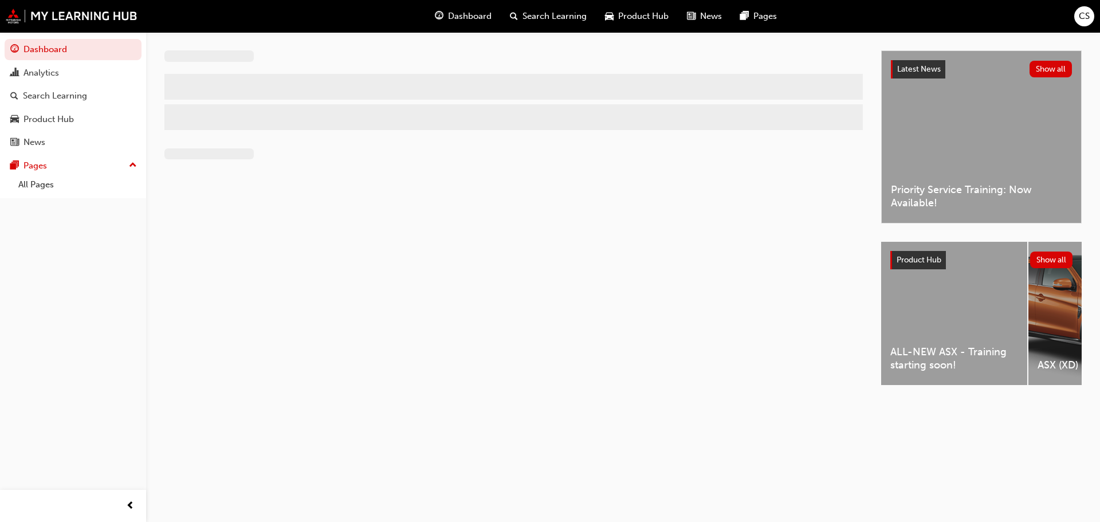  What do you see at coordinates (73, 142) in the screenshot?
I see `a: News` at bounding box center [73, 142].